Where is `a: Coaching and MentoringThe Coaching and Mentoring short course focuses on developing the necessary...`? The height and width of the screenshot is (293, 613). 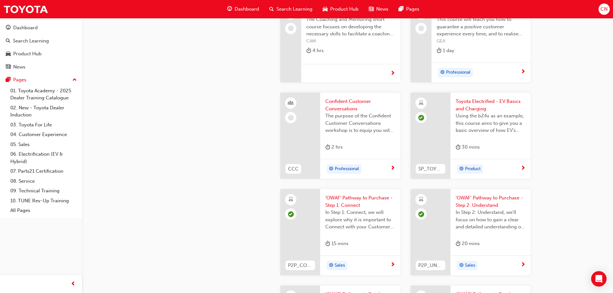
a: Coaching and MentoringThe Coaching and Mentoring short course focuses on developing the necessary... is located at coordinates (340, 43).